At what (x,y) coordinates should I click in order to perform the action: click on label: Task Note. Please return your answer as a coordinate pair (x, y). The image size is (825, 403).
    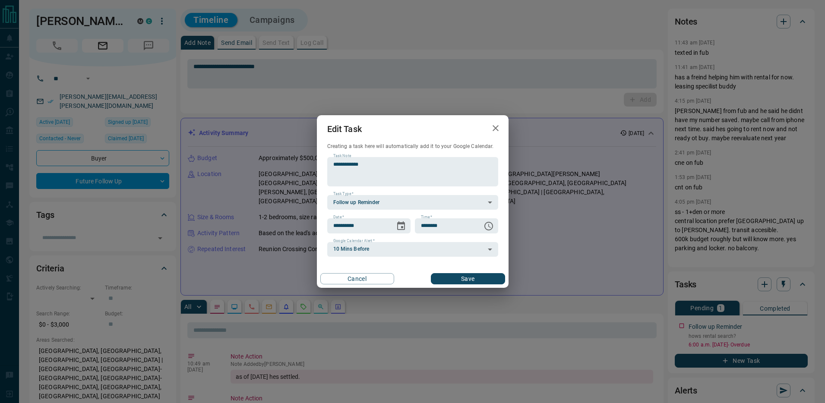
    Looking at the image, I should click on (342, 156).